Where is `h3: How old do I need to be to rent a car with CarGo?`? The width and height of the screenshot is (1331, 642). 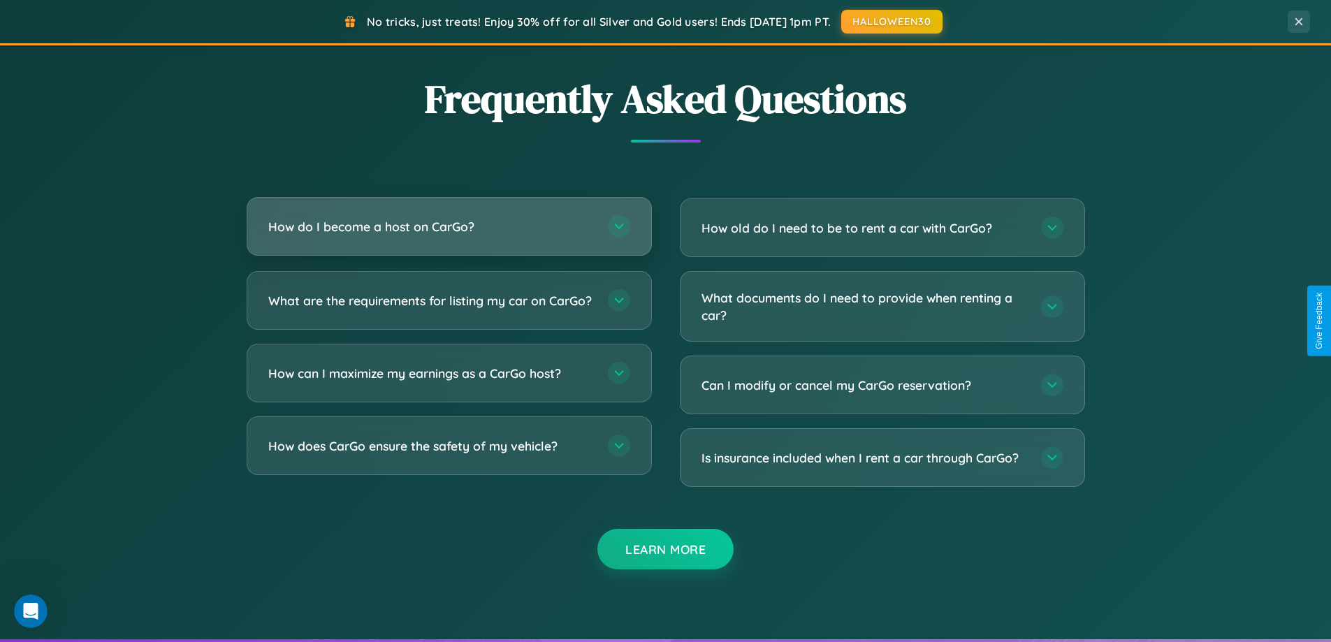 h3: How old do I need to be to rent a car with CarGo? is located at coordinates (864, 228).